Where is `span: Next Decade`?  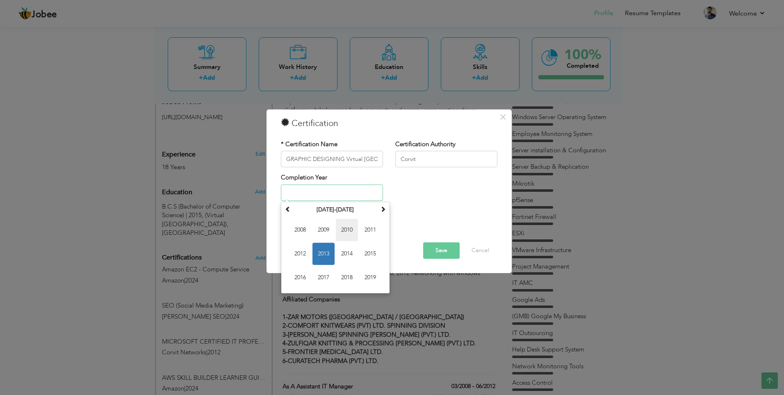
span: Next Decade is located at coordinates (383, 209).